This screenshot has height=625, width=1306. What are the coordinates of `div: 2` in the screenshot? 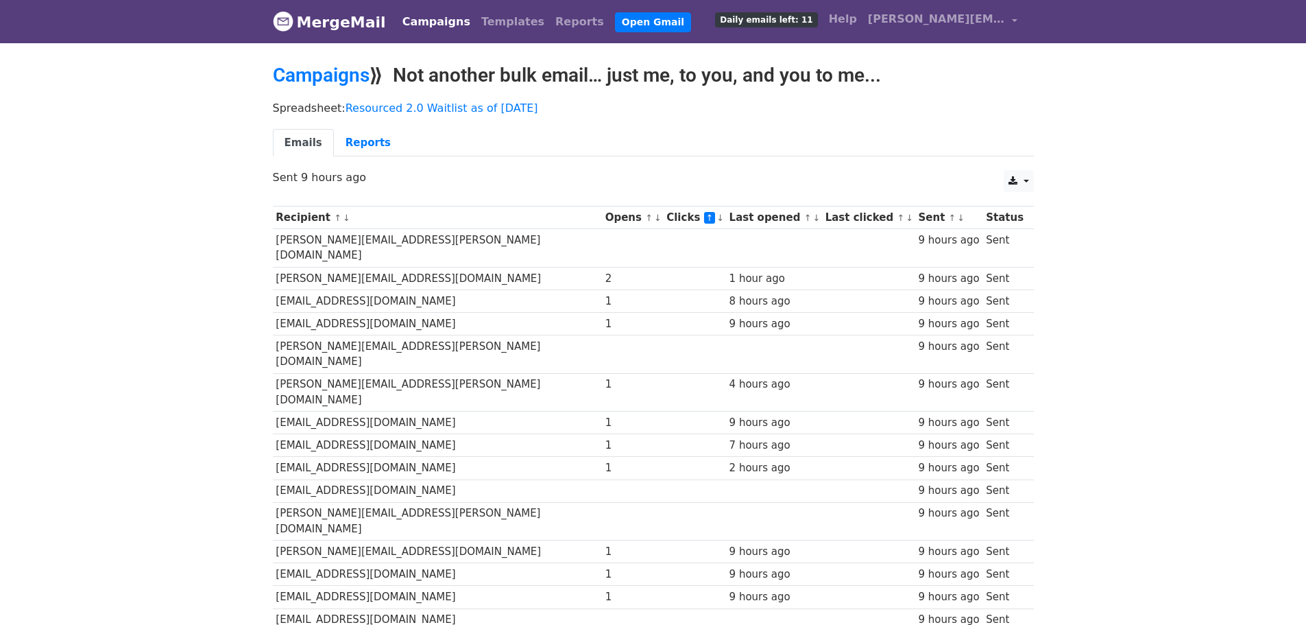 It's located at (633, 278).